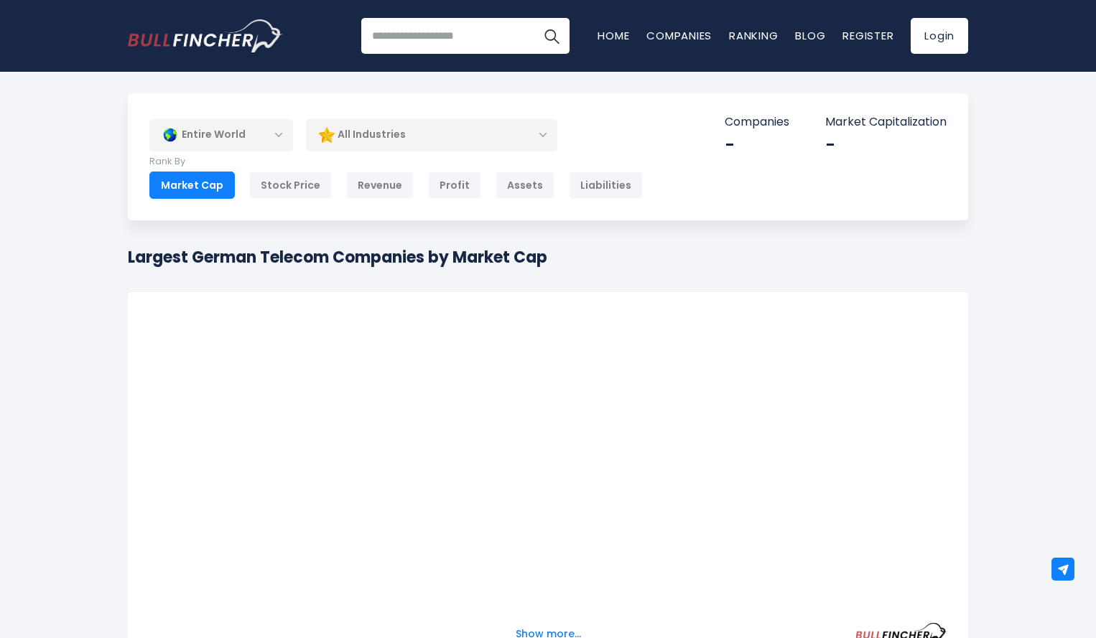 The height and width of the screenshot is (638, 1096). What do you see at coordinates (205, 36) in the screenshot?
I see `a: Go to homepage` at bounding box center [205, 36].